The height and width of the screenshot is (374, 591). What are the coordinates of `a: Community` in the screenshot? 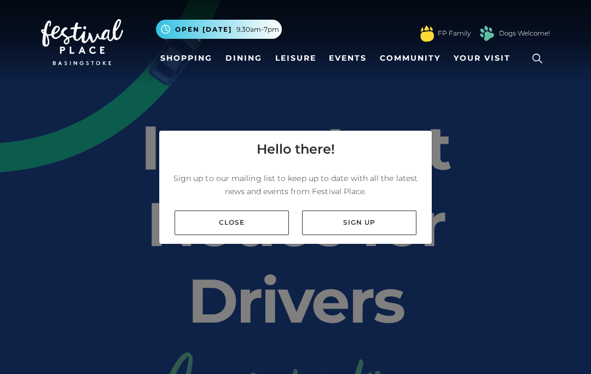 It's located at (410, 58).